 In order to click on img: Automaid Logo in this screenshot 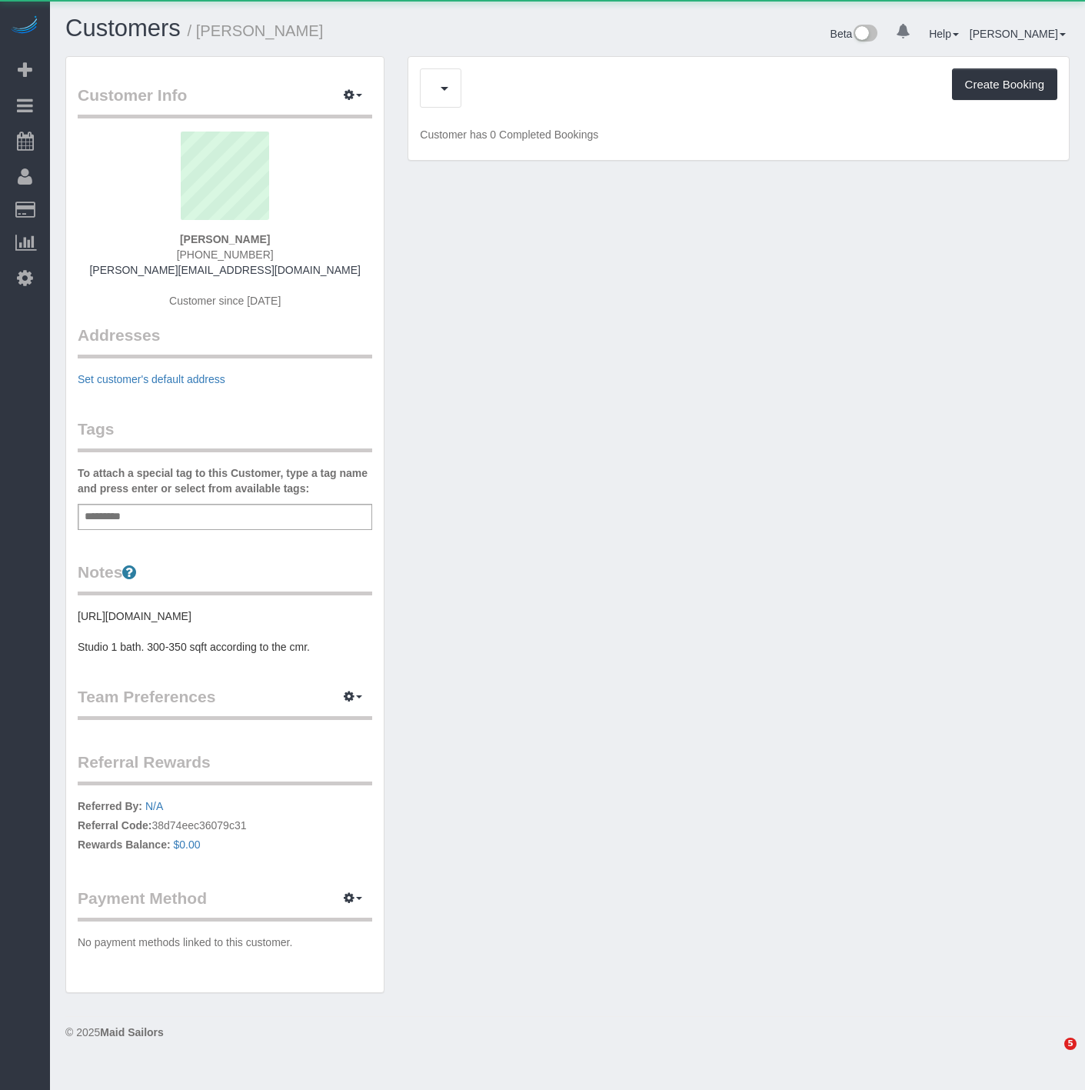, I will do `click(25, 26)`.